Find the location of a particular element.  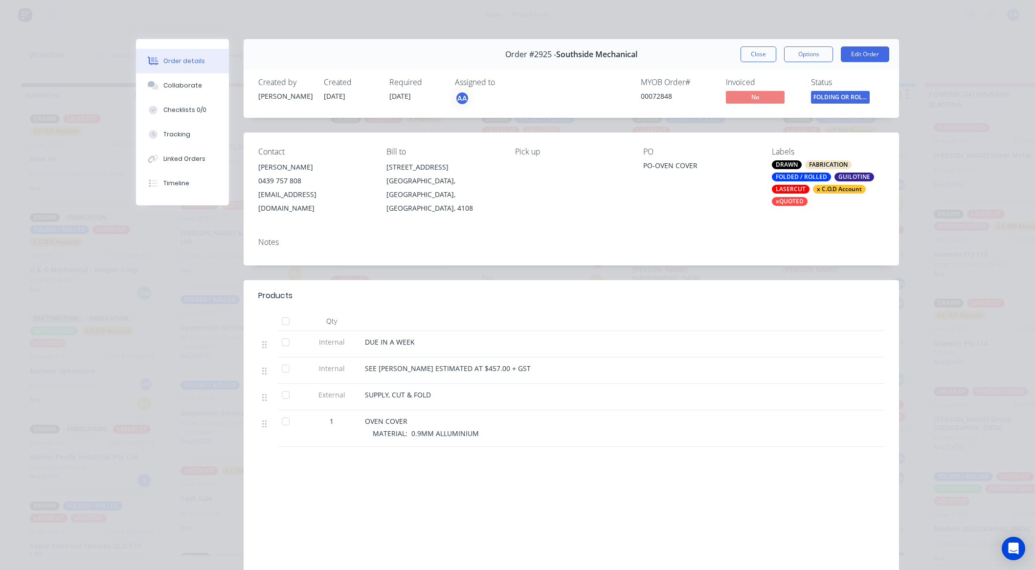

div: DRAWN is located at coordinates (786, 165).